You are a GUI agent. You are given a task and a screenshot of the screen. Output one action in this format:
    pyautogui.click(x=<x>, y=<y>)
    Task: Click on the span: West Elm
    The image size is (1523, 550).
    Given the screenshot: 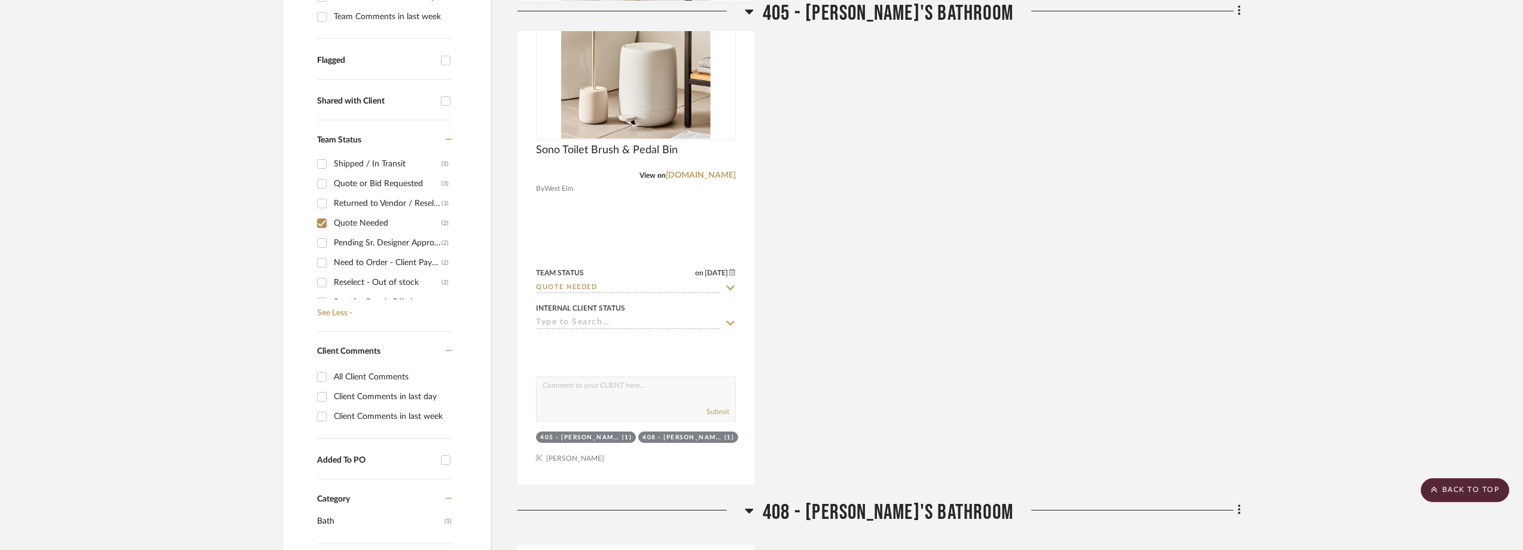 What is the action you would take?
    pyautogui.click(x=559, y=188)
    